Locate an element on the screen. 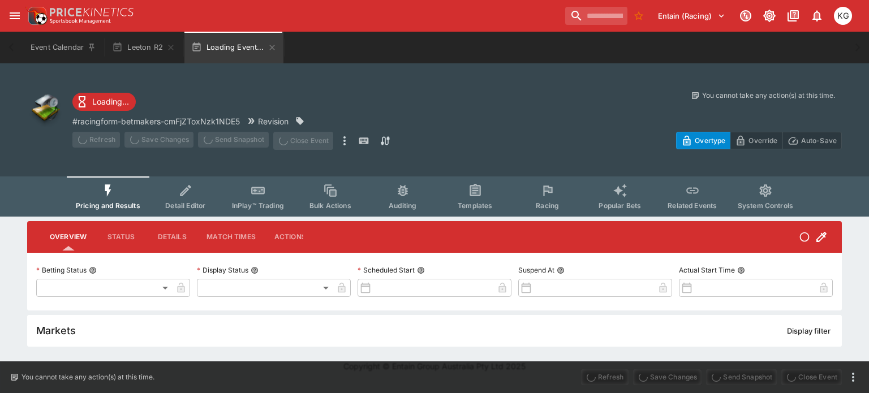 The height and width of the screenshot is (393, 869). button: Display Status is located at coordinates (255, 270).